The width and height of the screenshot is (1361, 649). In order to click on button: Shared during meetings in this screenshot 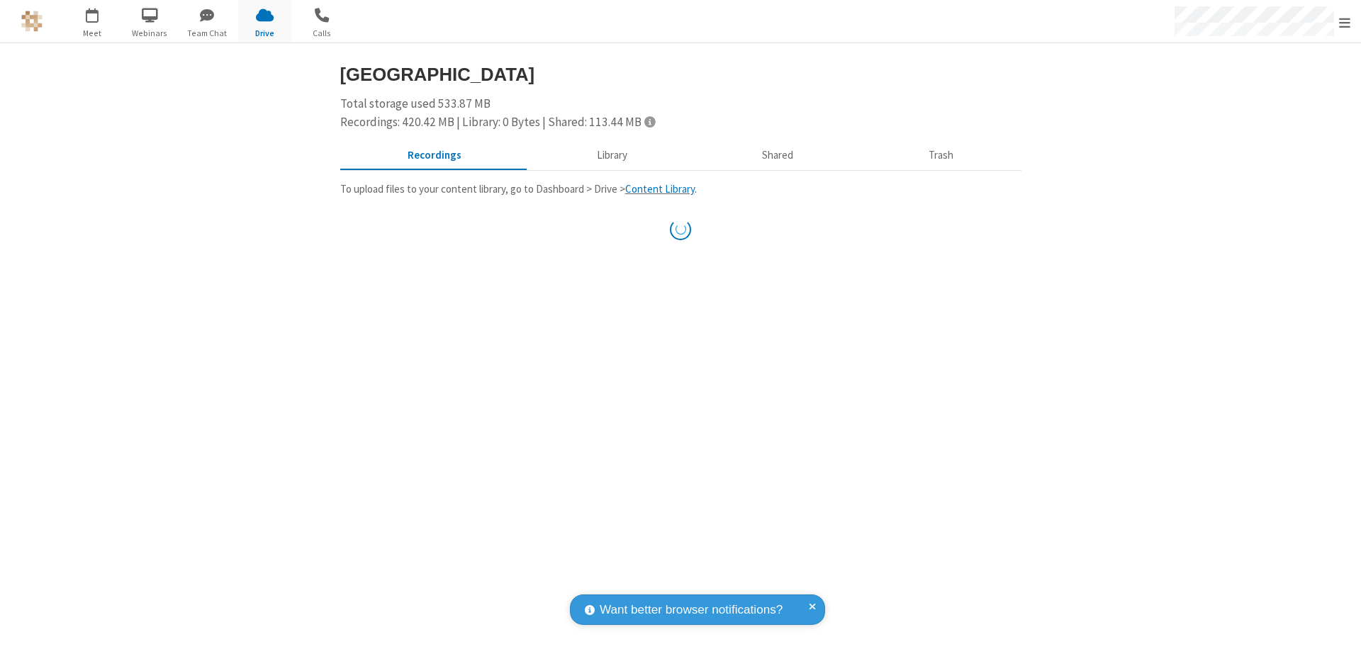, I will do `click(777, 156)`.